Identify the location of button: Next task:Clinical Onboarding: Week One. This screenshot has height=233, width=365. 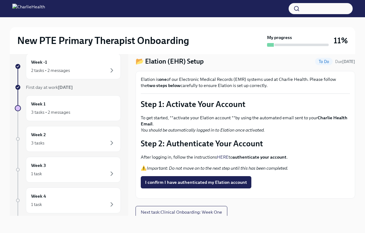
(181, 213).